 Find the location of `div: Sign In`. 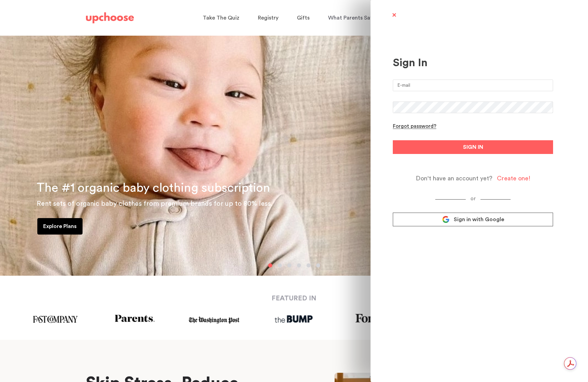

div: Sign In is located at coordinates (473, 63).